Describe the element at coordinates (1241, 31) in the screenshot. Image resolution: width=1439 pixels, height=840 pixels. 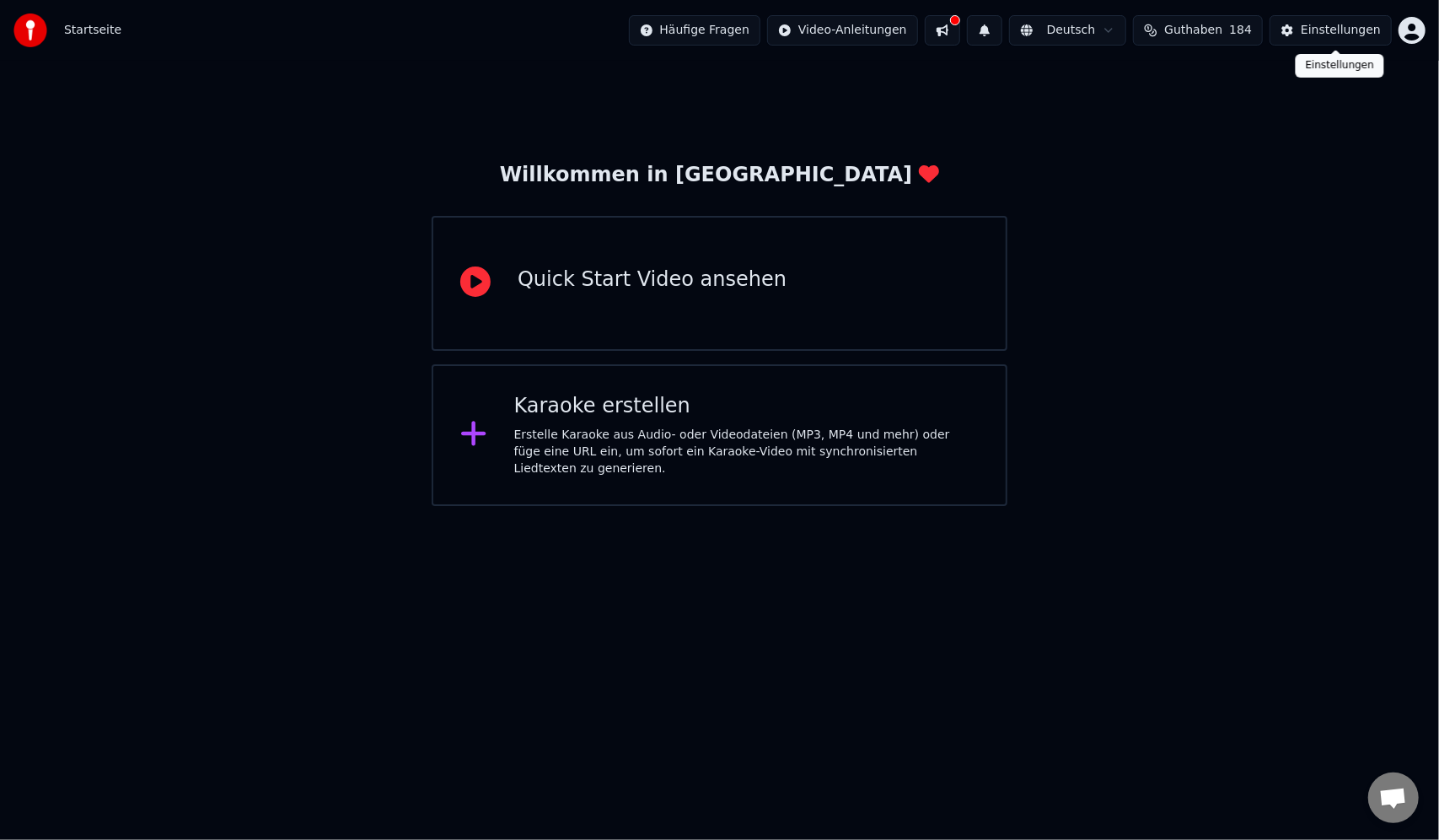
I see `span: 184` at that location.